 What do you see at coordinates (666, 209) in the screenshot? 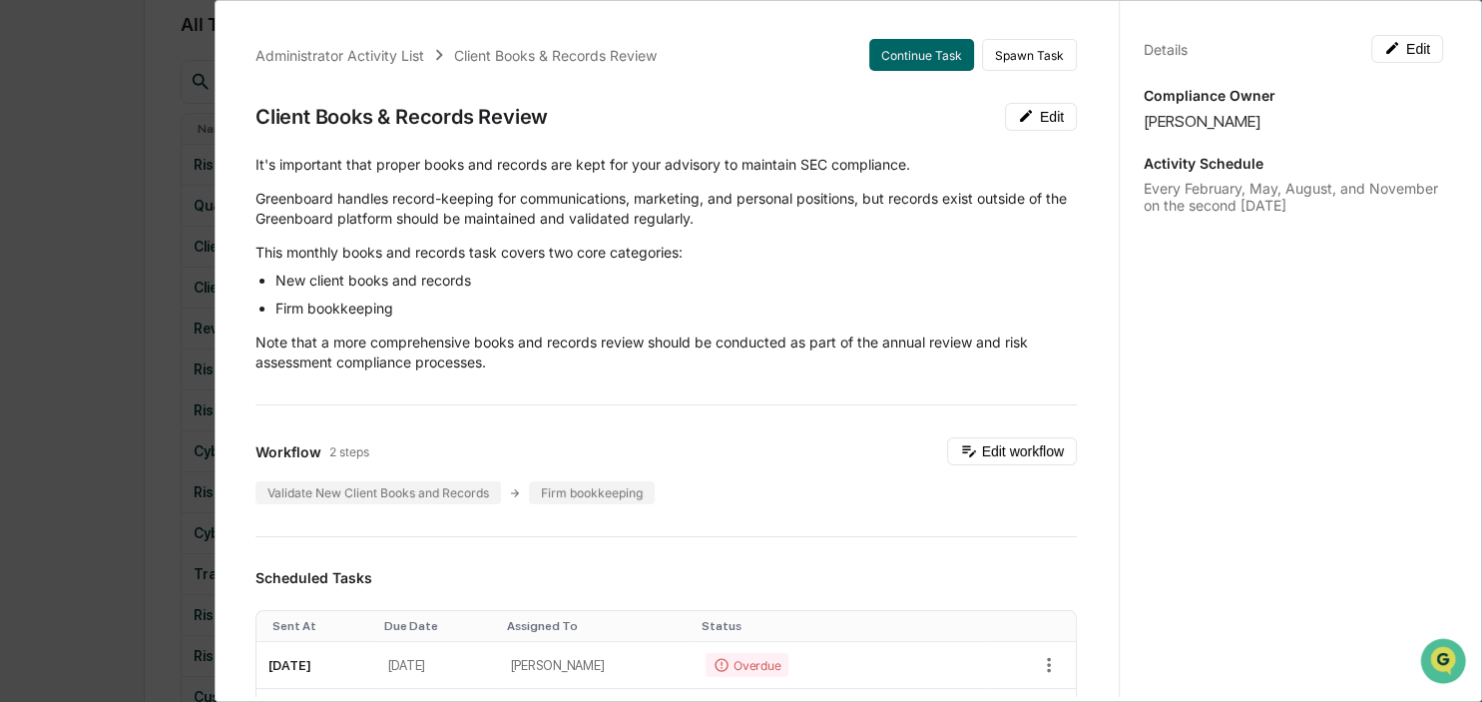
I see `p: Greenboard handles record-keeping for communications, marketing, and personal positions, but reco...` at bounding box center [666, 209].